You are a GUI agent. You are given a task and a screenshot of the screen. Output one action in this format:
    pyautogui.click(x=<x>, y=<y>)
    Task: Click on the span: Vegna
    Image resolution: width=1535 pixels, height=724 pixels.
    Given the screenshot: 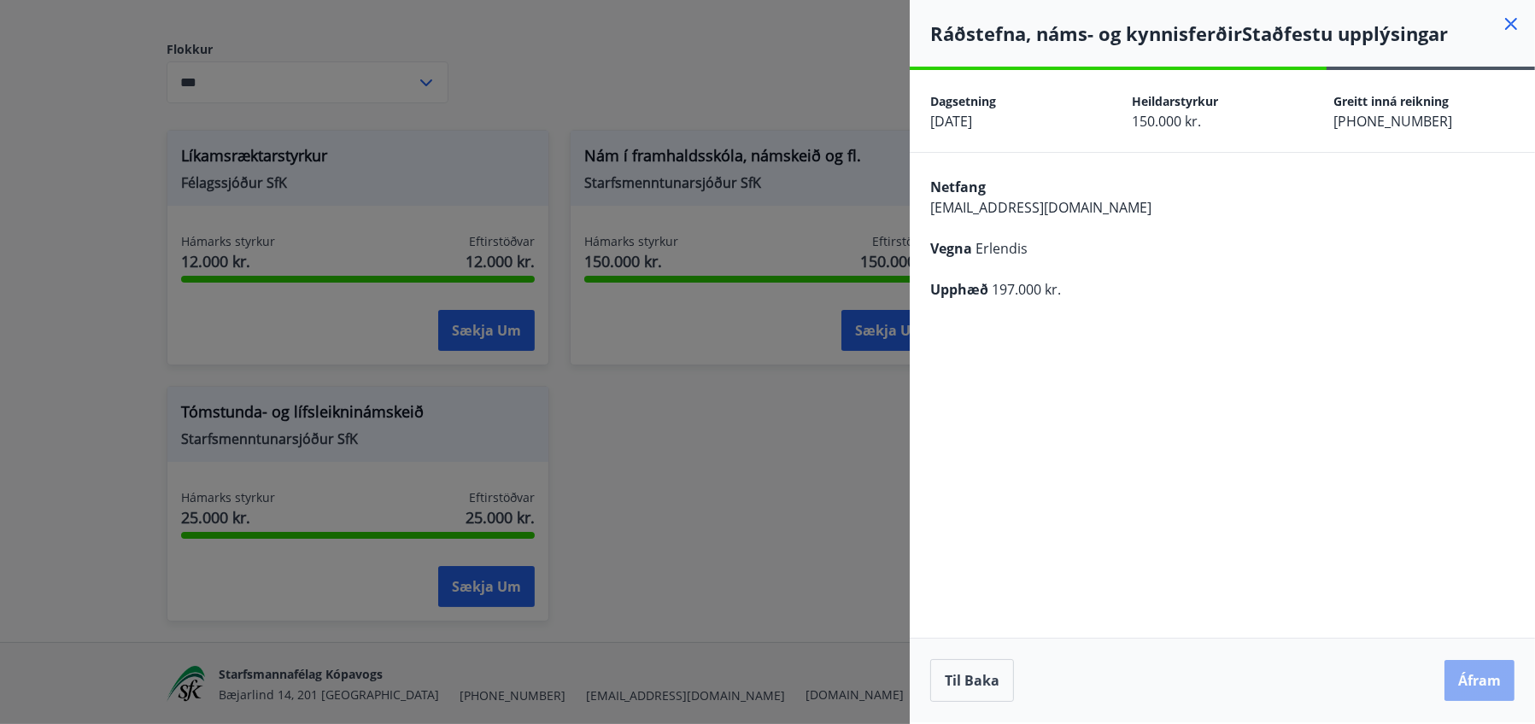 What is the action you would take?
    pyautogui.click(x=951, y=249)
    